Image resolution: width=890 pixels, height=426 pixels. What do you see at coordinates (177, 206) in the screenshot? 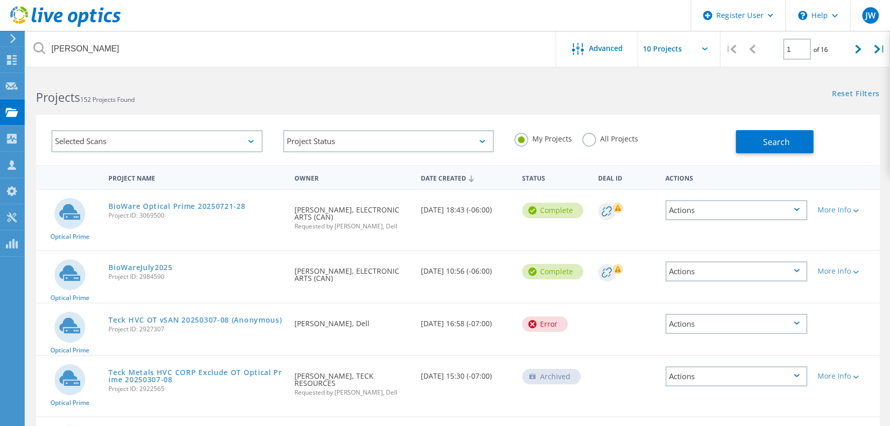
I see `a: BioWare Optical Prime 20250721-28` at bounding box center [177, 206].